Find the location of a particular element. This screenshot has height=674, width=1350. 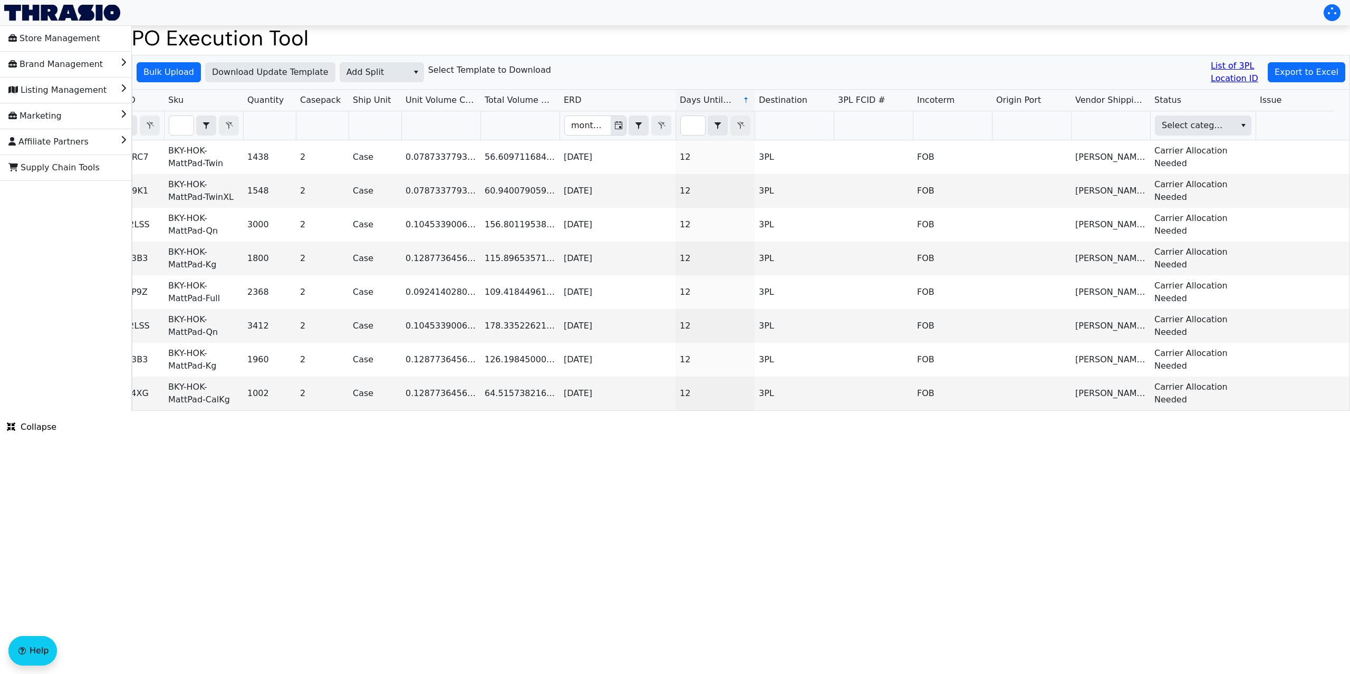

td: 126.1984500035 is located at coordinates (520, 360).